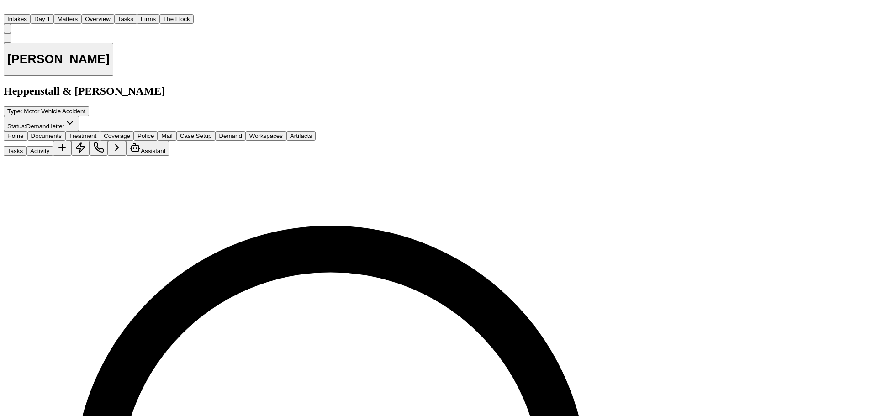 This screenshot has width=877, height=416. I want to click on span: Artifacts, so click(301, 136).